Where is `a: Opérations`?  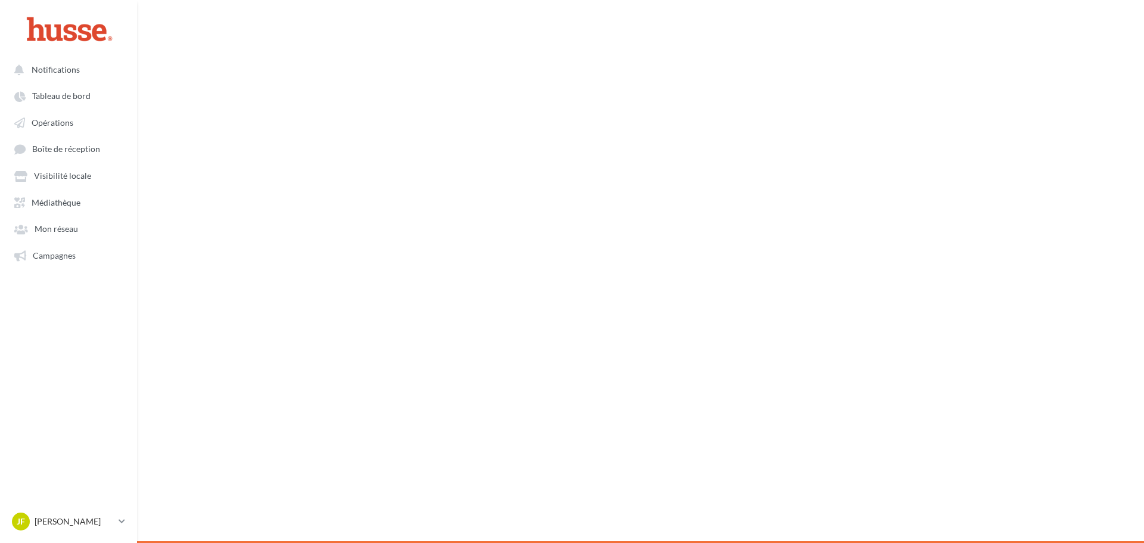
a: Opérations is located at coordinates (69, 122).